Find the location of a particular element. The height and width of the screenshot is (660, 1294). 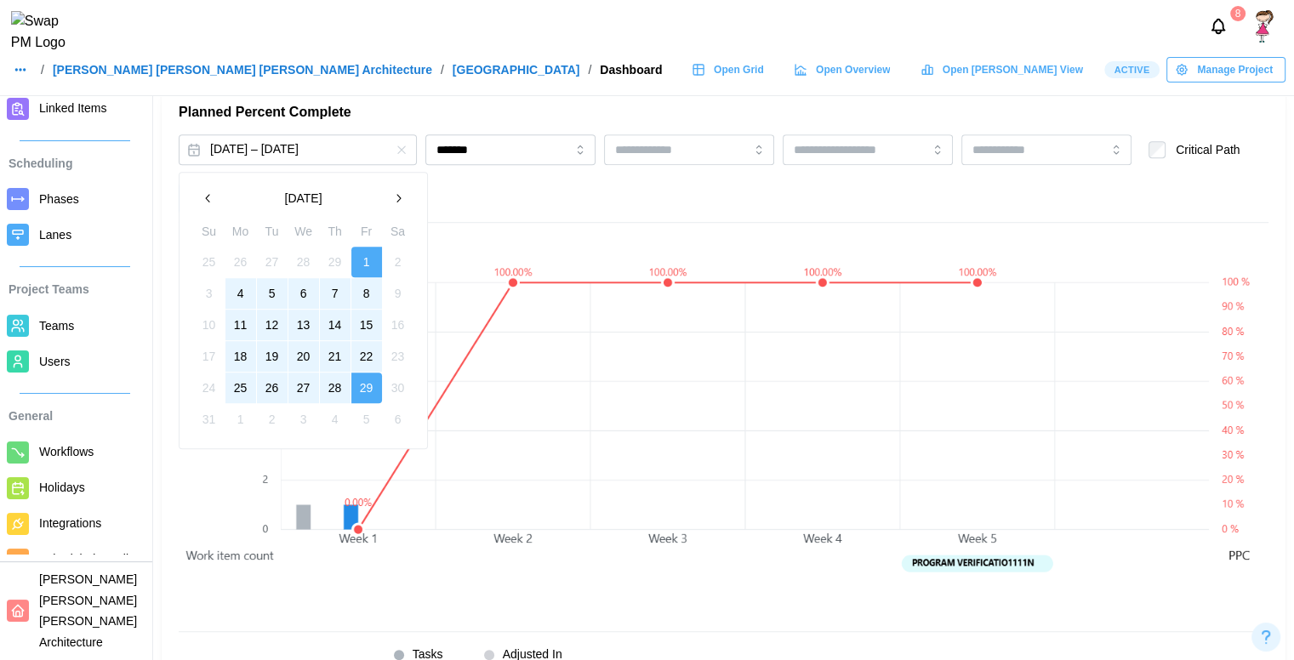

h2: Planned Percent Complete is located at coordinates (723, 112).